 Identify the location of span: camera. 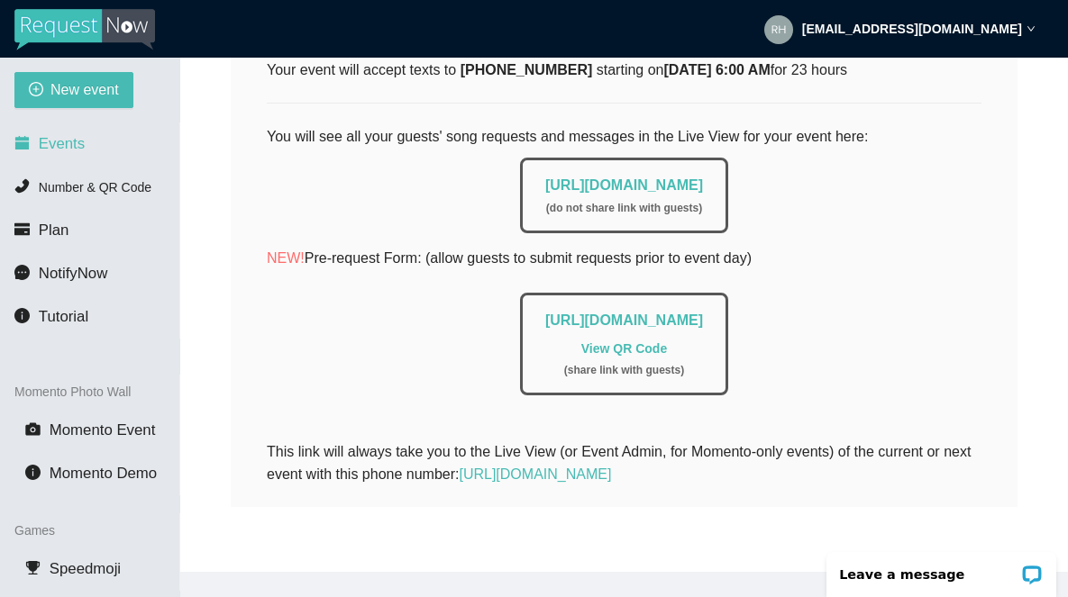
(32, 429).